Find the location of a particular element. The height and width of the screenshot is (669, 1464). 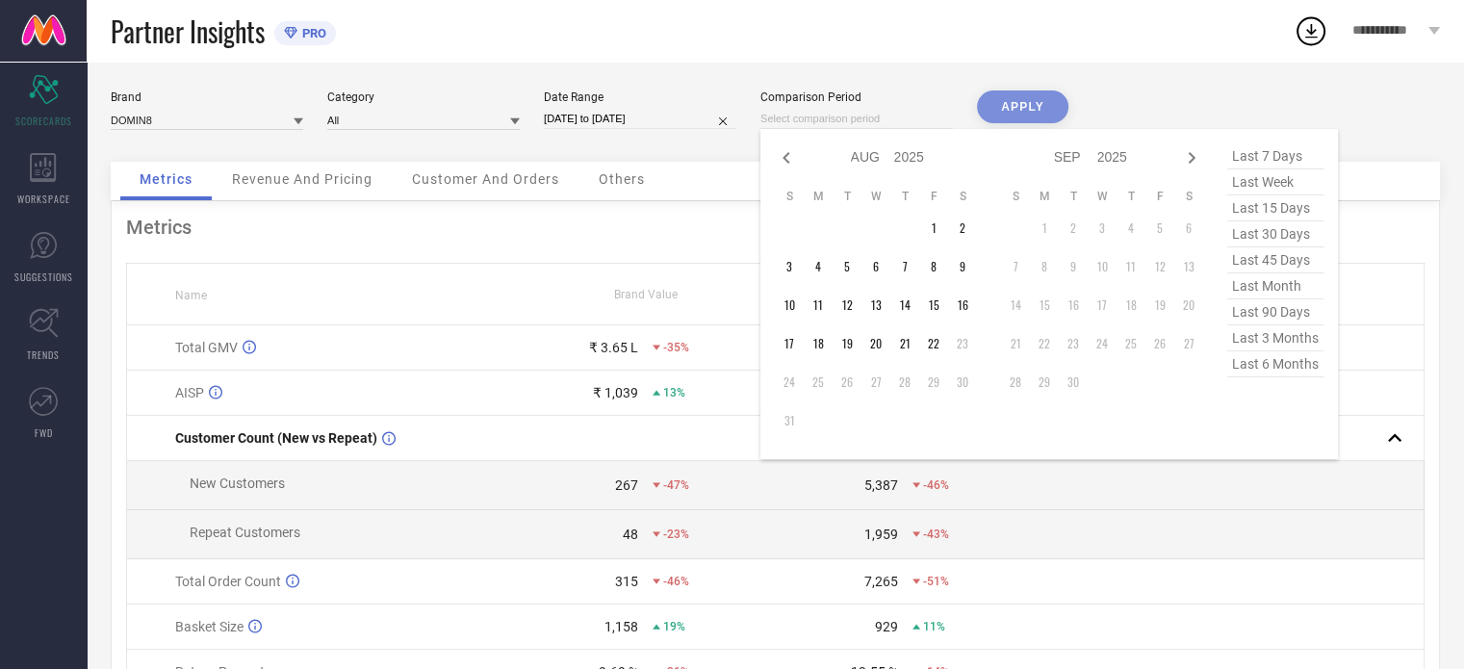

span: last 15 days is located at coordinates (1275, 208).